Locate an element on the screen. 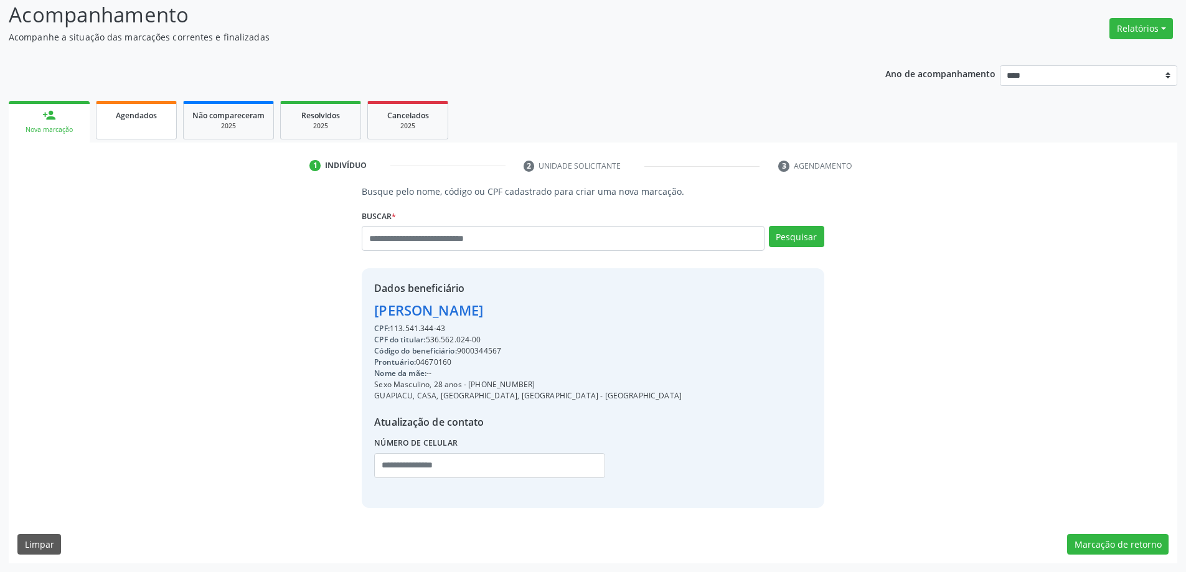  div: Atualização de contato is located at coordinates (528, 422).